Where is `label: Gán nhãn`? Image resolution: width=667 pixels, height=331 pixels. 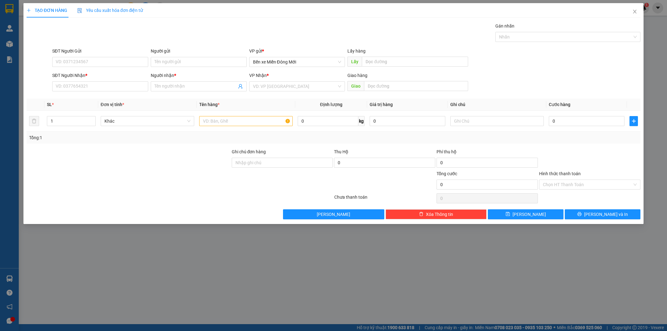
label: Gán nhãn is located at coordinates (505, 26).